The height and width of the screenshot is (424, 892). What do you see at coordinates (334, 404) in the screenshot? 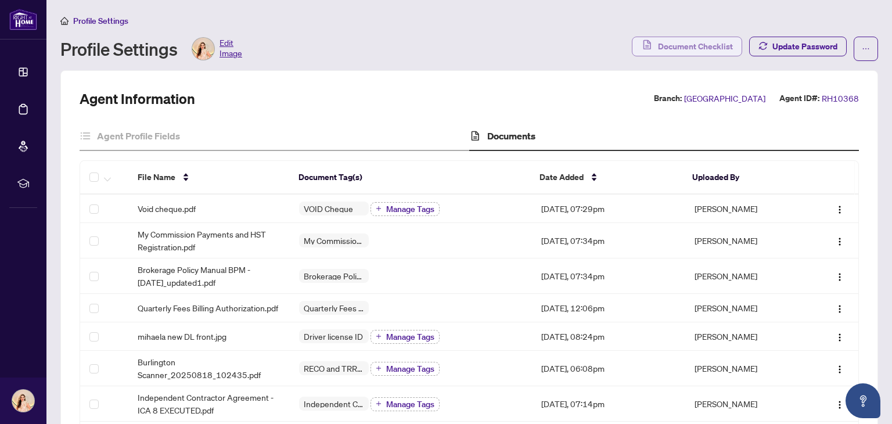
I see `span: Independent Contractor Agreement` at bounding box center [334, 404].